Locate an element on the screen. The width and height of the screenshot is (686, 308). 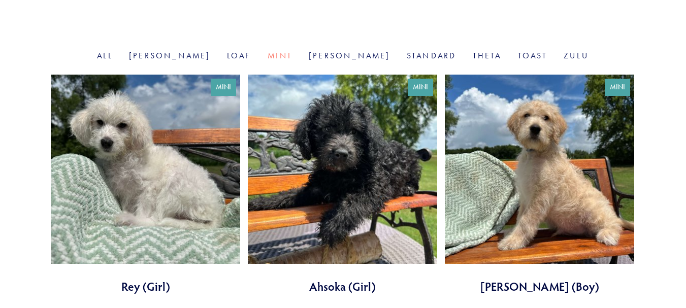
a: Zulu is located at coordinates (577, 55).